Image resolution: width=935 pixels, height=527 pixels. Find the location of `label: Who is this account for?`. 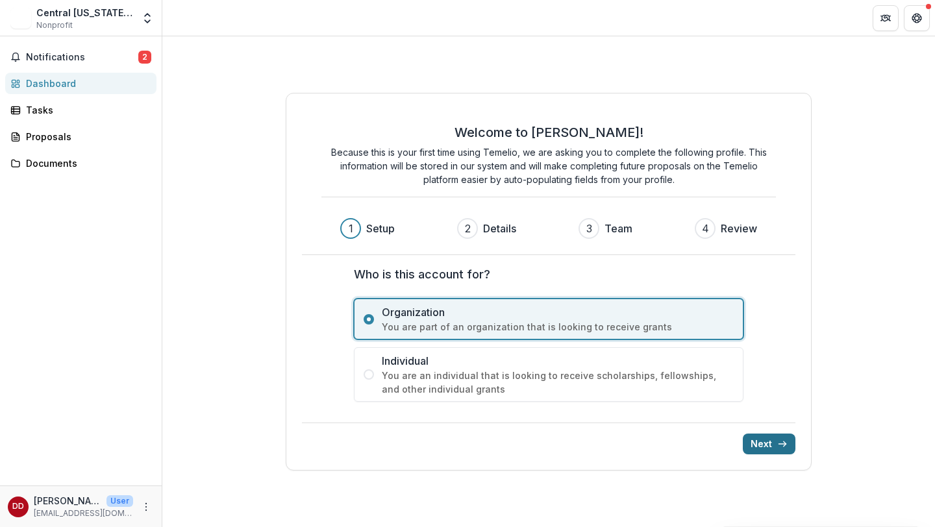

label: Who is this account for? is located at coordinates (545, 274).